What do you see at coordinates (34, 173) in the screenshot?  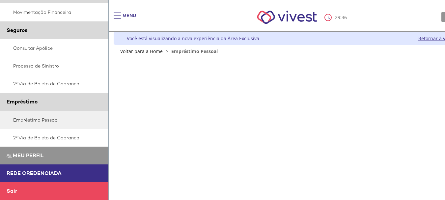 I see `span: Rede Credenciada` at bounding box center [34, 173].